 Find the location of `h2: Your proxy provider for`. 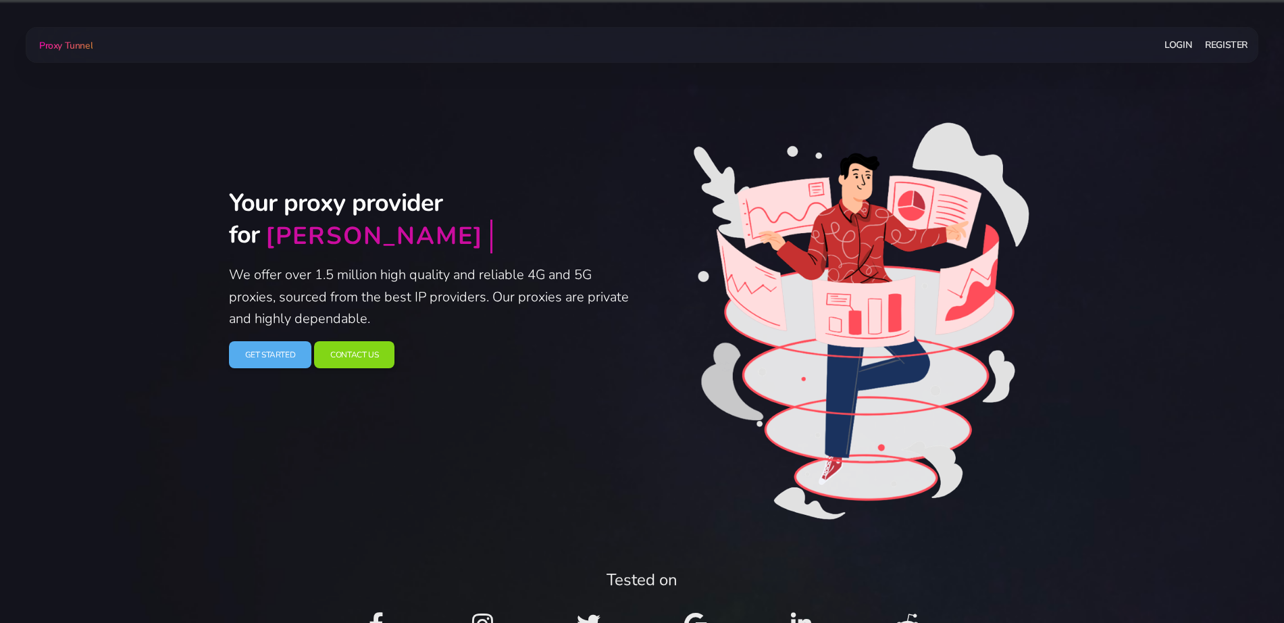

h2: Your proxy provider for is located at coordinates (432, 220).